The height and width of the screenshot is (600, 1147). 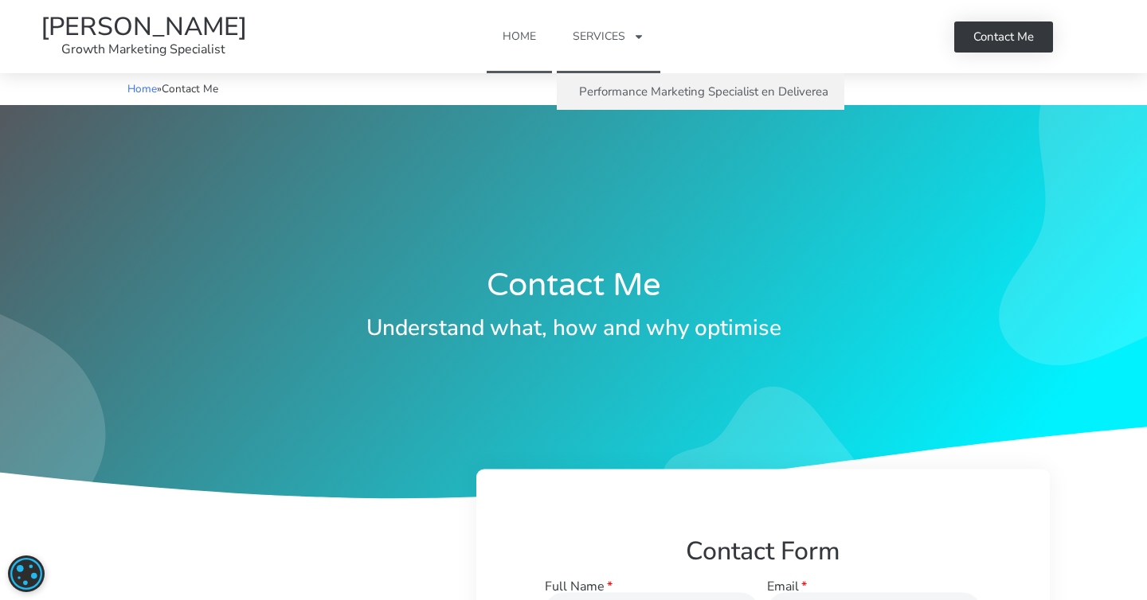 What do you see at coordinates (142, 88) in the screenshot?
I see `a: Home` at bounding box center [142, 88].